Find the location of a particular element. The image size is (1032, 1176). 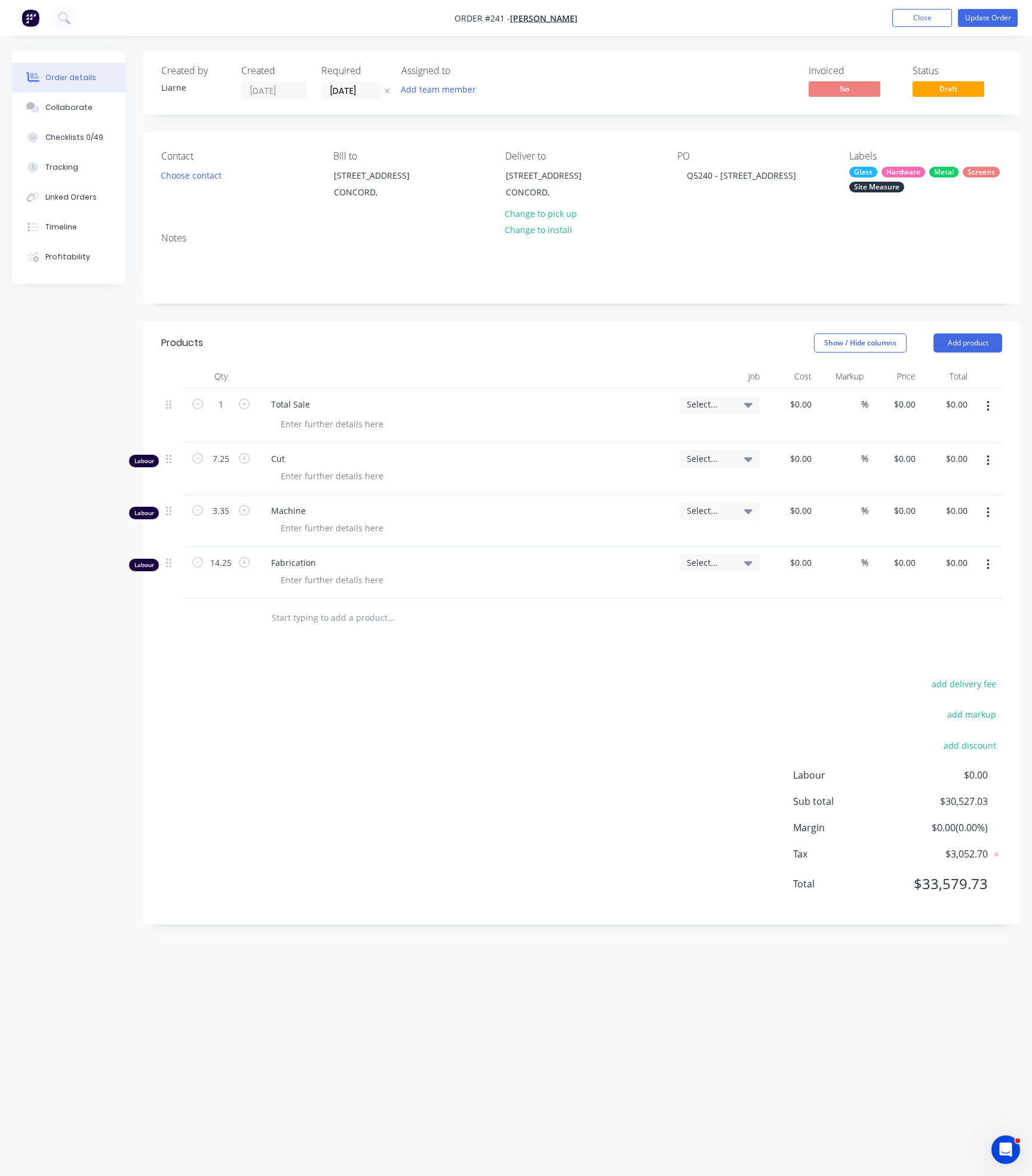

button: add delivery fee is located at coordinates (964, 684).